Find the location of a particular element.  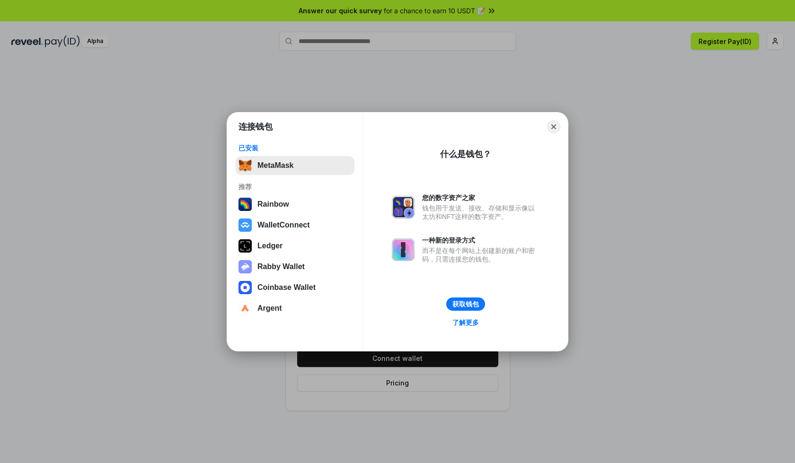

div: Rainbow is located at coordinates (273, 204).